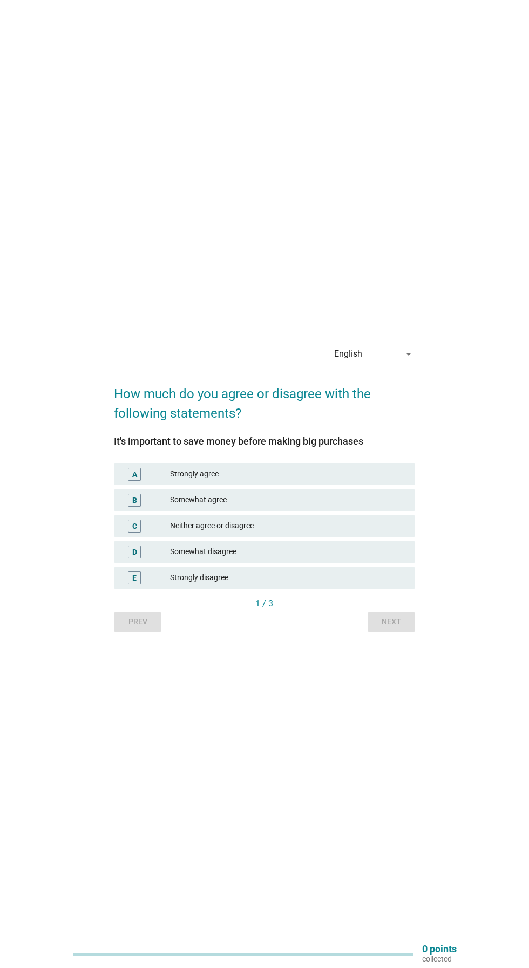 This screenshot has height=968, width=529. What do you see at coordinates (134, 552) in the screenshot?
I see `div: D` at bounding box center [134, 552].